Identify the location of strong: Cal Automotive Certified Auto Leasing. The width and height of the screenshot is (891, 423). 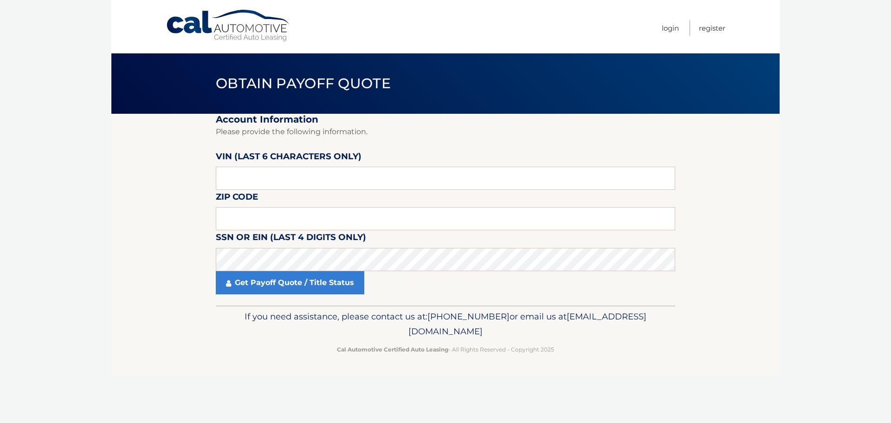
(393, 349).